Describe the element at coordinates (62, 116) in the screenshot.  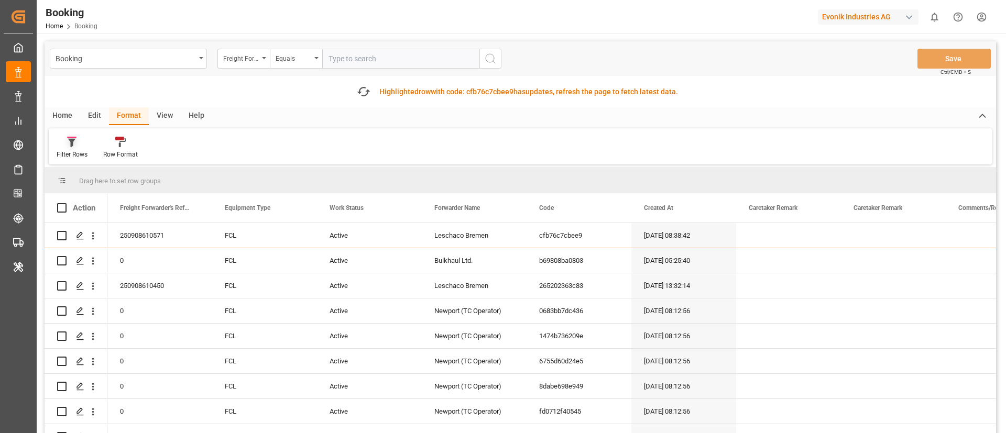
I see `div: Home` at that location.